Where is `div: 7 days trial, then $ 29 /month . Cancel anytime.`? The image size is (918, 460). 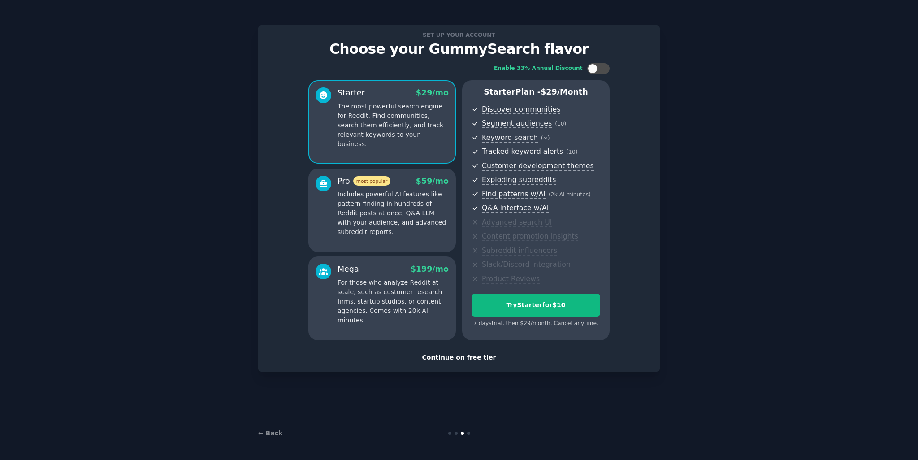 div: 7 days trial, then $ 29 /month . Cancel anytime. is located at coordinates (536, 324).